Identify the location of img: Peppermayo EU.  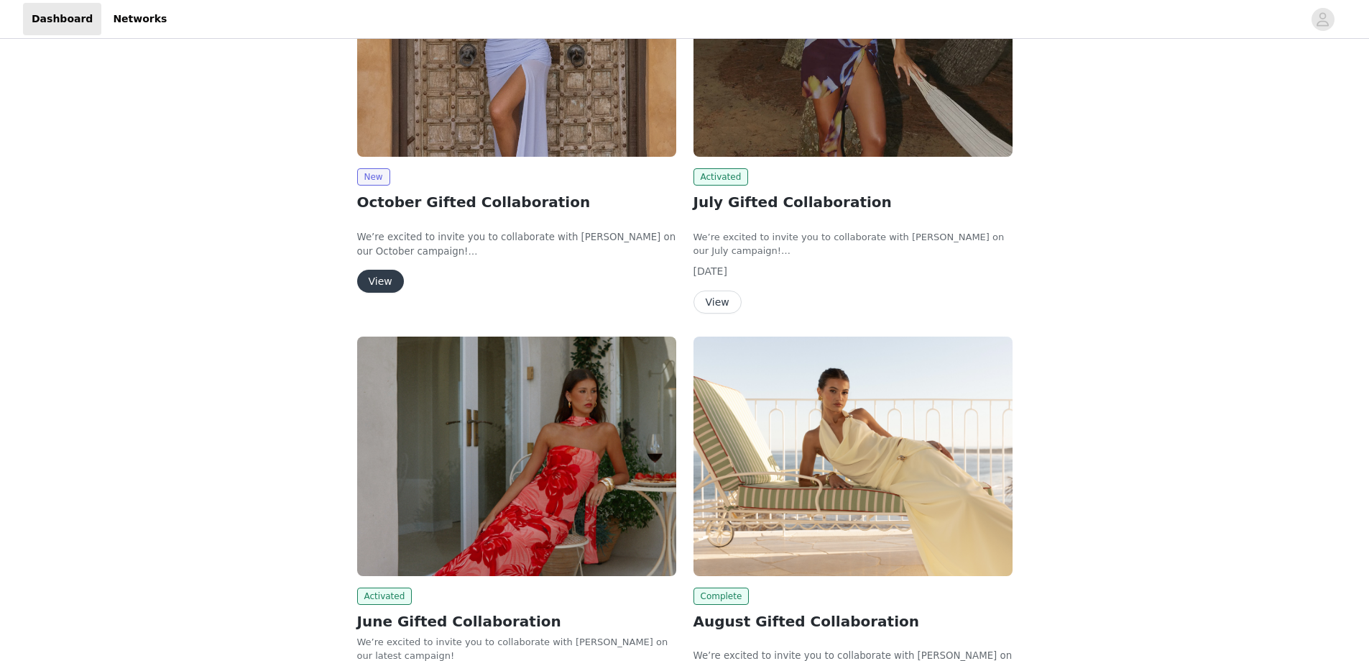
(853, 456).